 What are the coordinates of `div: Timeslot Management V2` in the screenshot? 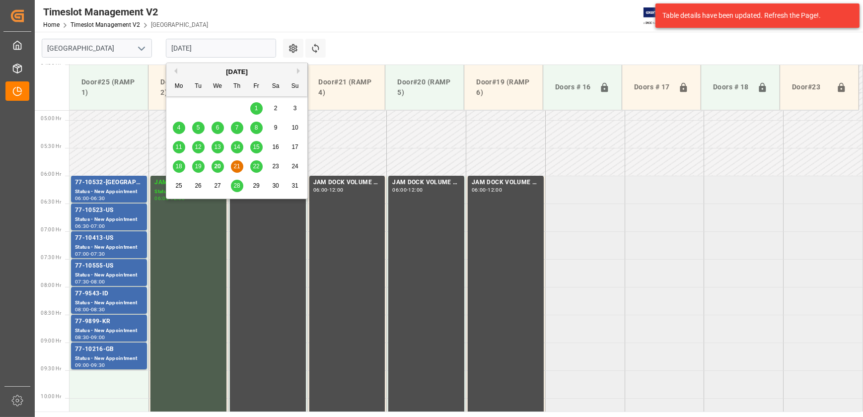 It's located at (126, 12).